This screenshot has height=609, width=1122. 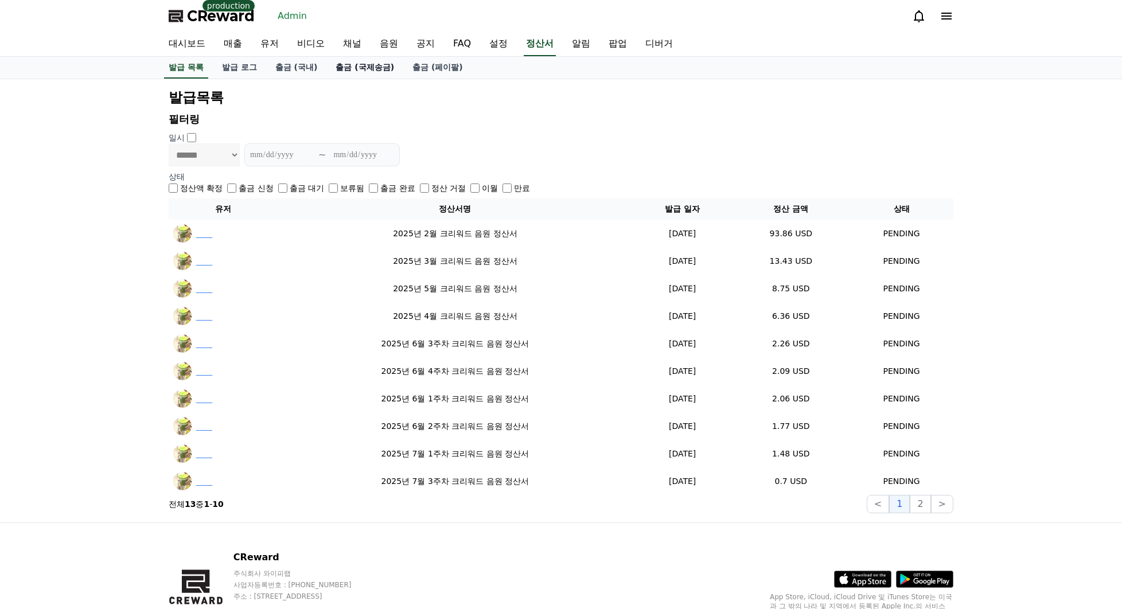 What do you see at coordinates (455, 481) in the screenshot?
I see `td: 2025년 7월 3주차 크리워드 음원 정산서` at bounding box center [455, 481].